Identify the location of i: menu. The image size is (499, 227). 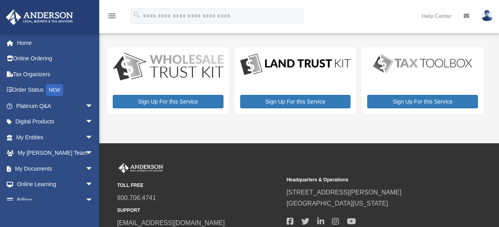
(112, 16).